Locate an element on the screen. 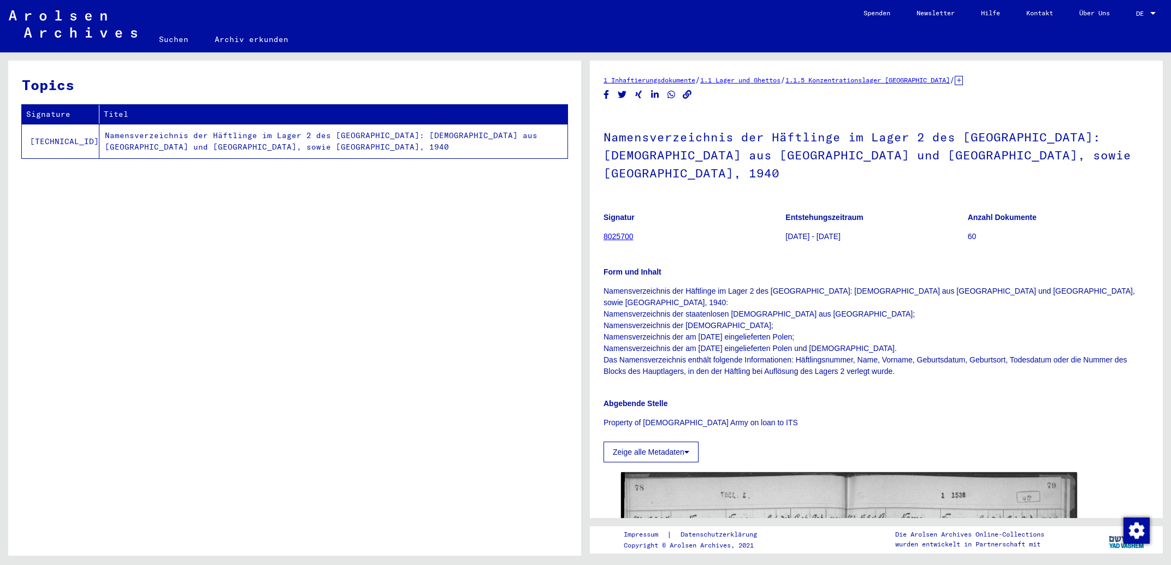 This screenshot has width=1171, height=565. p: Die Arolsen Archives Online-Collections is located at coordinates (970, 535).